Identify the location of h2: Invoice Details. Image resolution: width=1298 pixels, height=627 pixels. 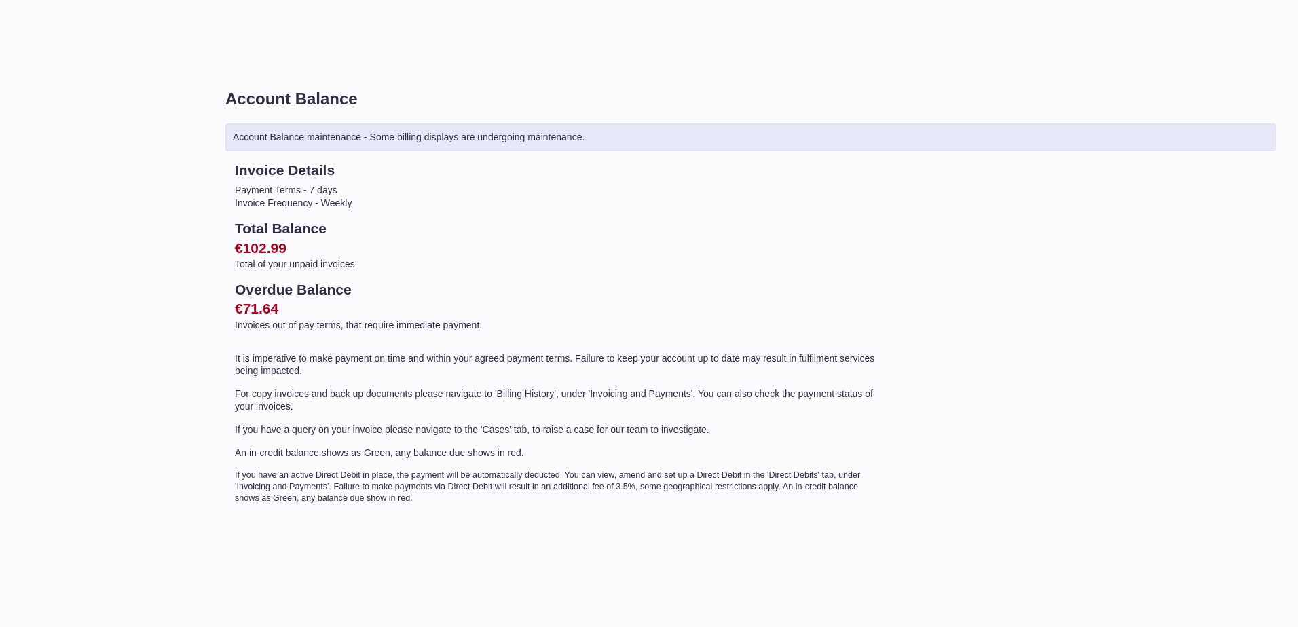
(558, 170).